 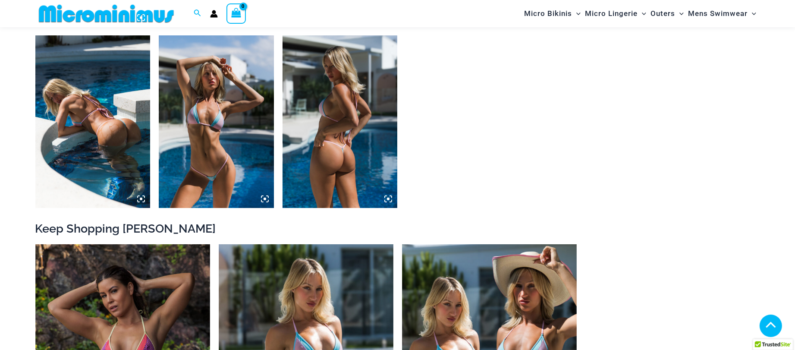 I want to click on a: Micro LingerieMenu ToggleMenu Toggle, so click(x=615, y=13).